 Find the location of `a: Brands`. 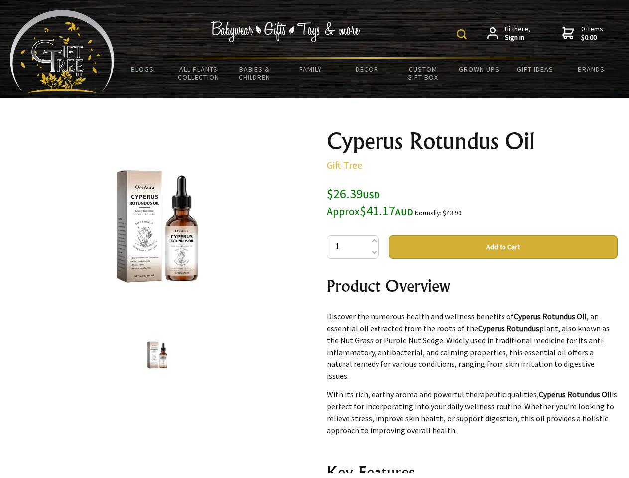

a: Brands is located at coordinates (591, 69).